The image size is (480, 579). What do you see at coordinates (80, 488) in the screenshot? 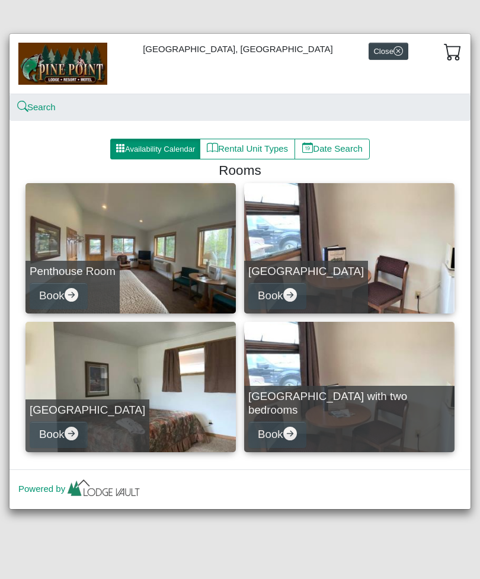
I see `a: Powered by` at bounding box center [80, 488].